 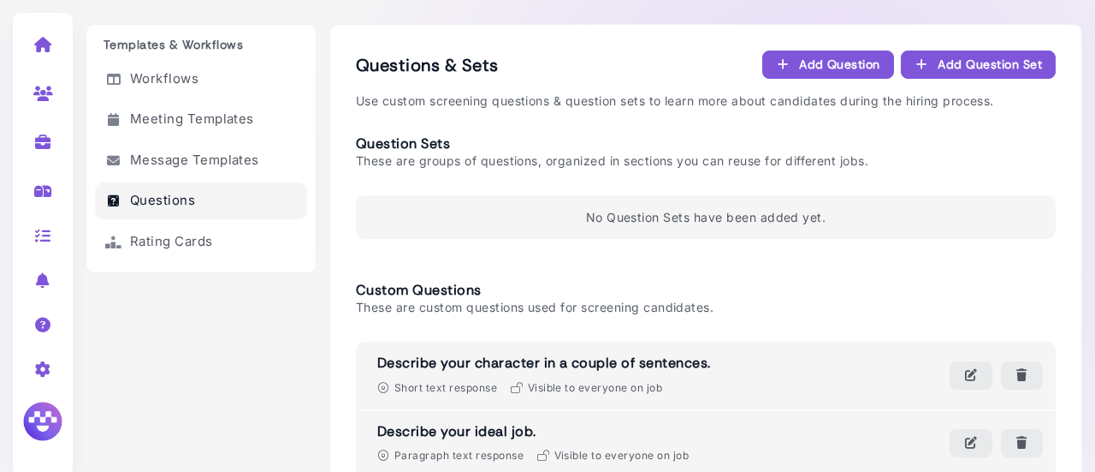 I want to click on p: These are groups of questions, organized in sections you can reuse for different jobs., so click(x=706, y=160).